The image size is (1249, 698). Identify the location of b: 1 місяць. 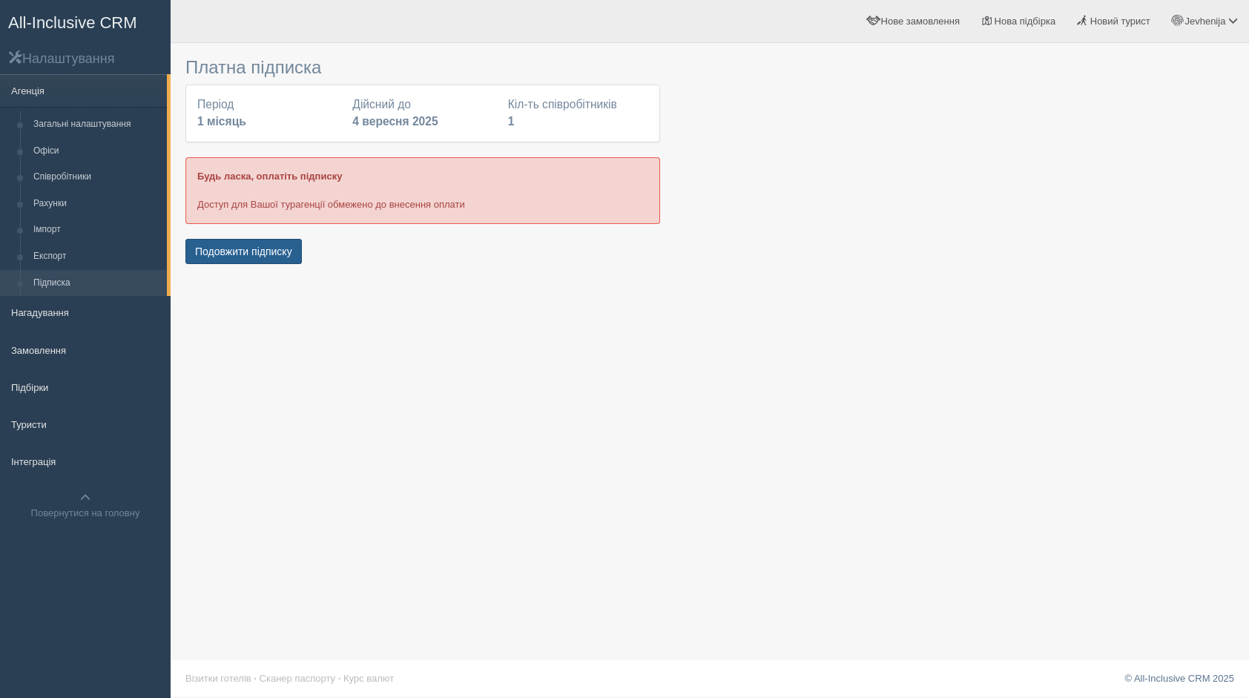
(222, 121).